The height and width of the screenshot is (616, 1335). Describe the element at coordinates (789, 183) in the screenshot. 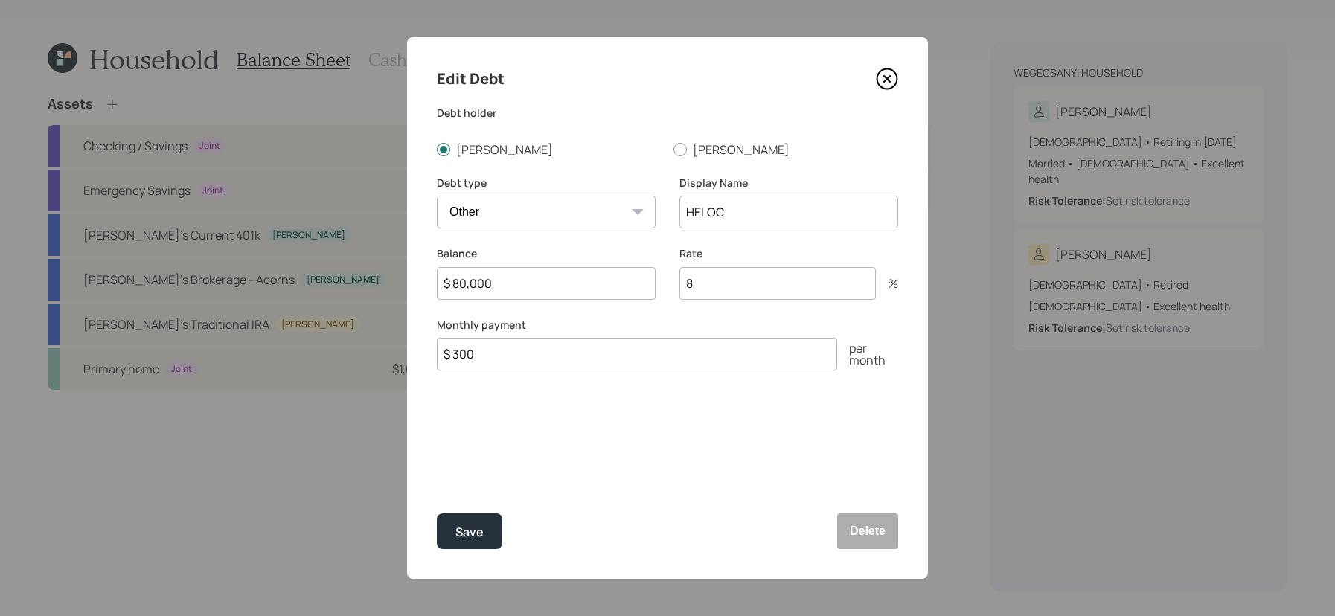

I see `label: Display Name` at that location.